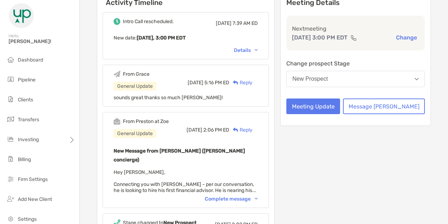 Image resolution: width=448 pixels, height=224 pixels. Describe the element at coordinates (406, 37) in the screenshot. I see `button: Change` at that location.